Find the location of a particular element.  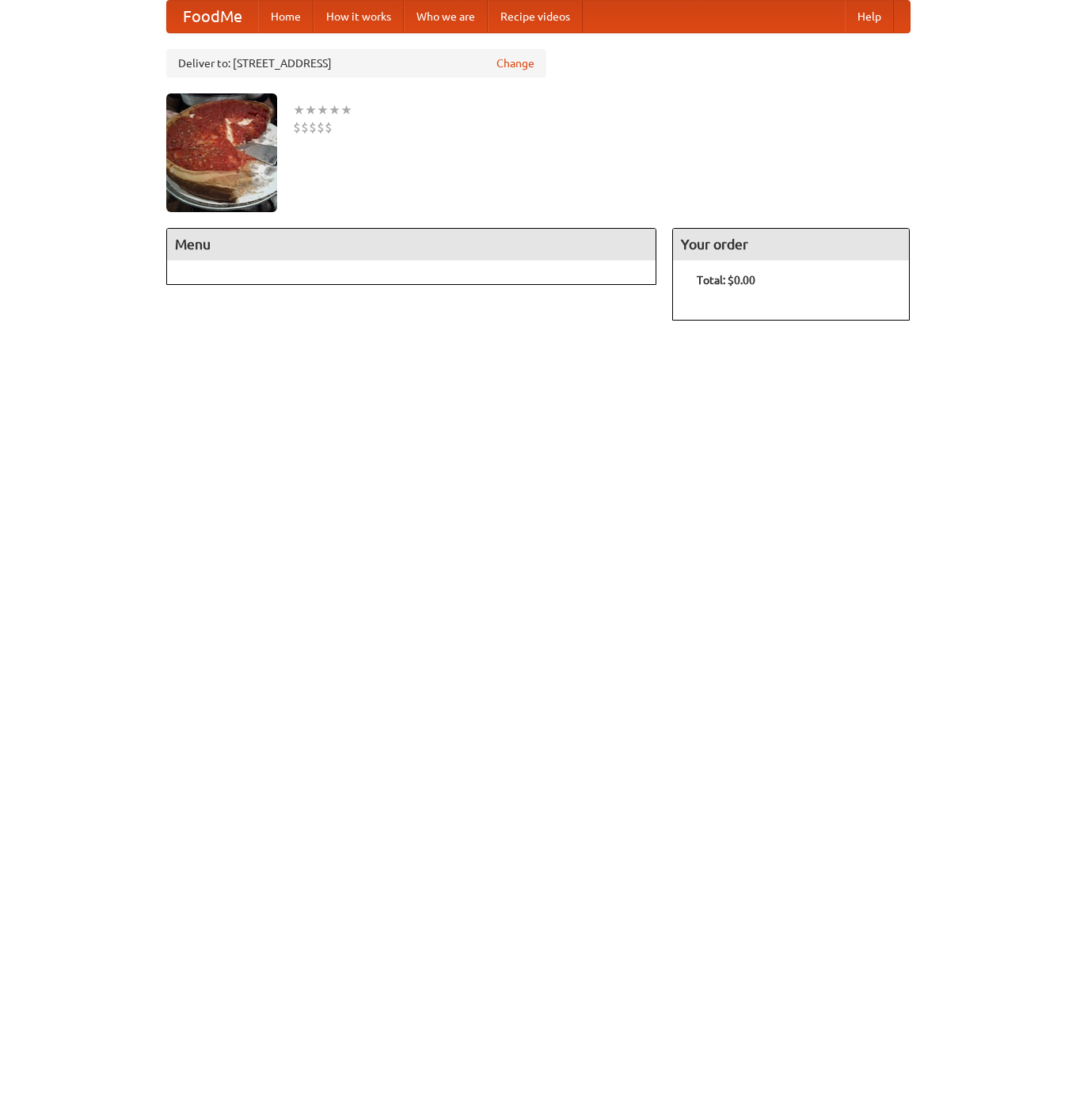

a: Help is located at coordinates (870, 17).